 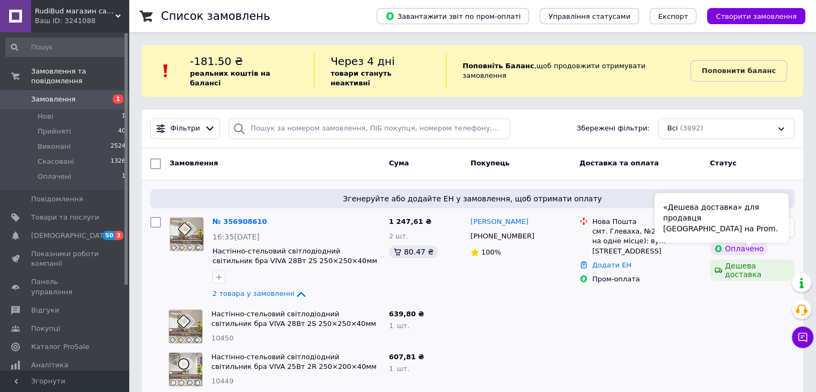 I want to click on span: Управління статусами, so click(x=589, y=16).